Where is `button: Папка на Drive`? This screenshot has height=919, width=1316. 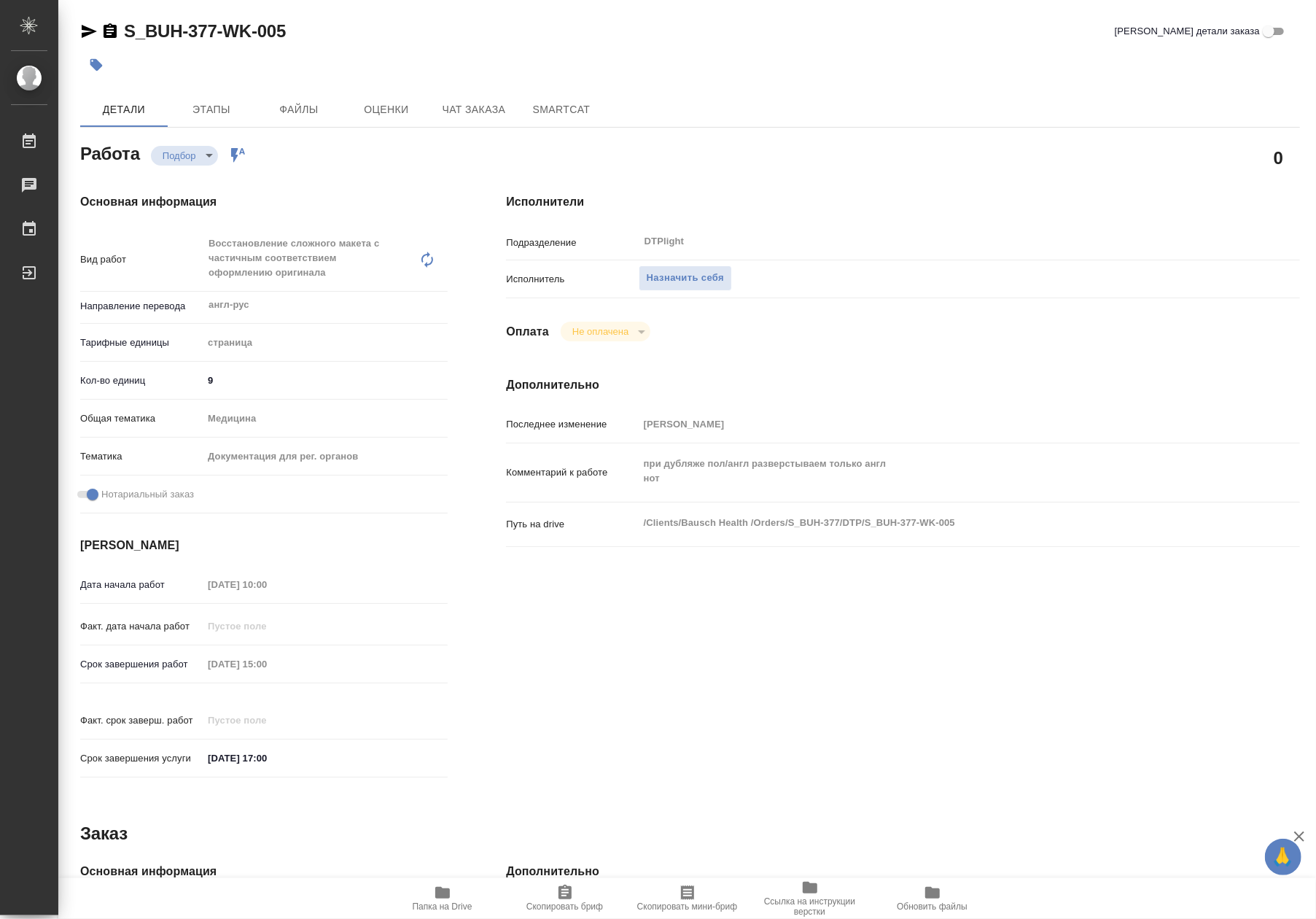
button: Папка на Drive is located at coordinates (442, 898).